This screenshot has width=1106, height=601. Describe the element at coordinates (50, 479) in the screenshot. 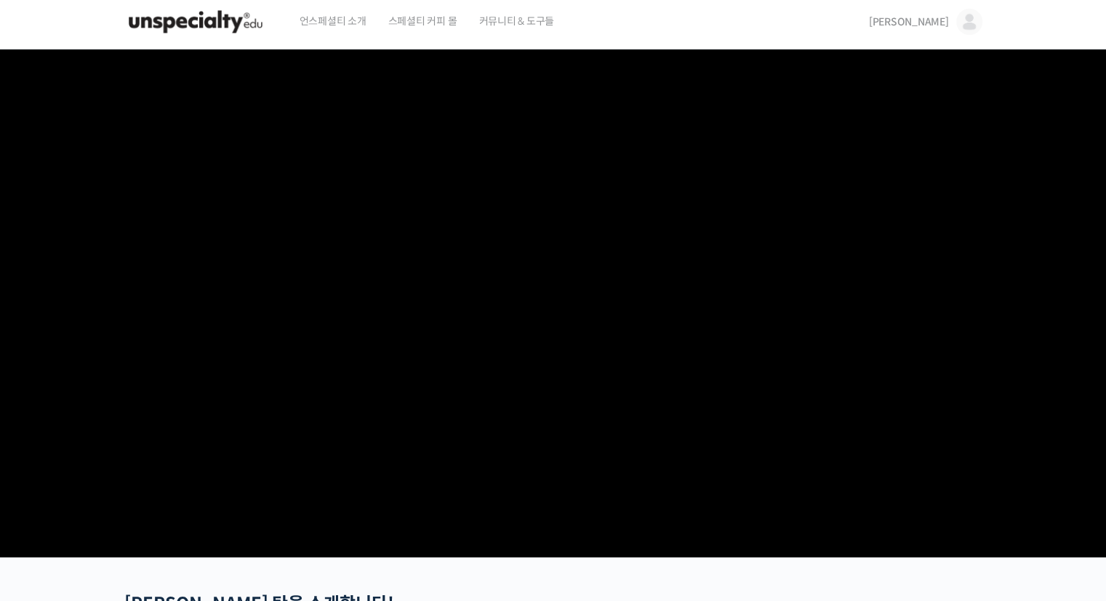

I see `a: 홈` at that location.